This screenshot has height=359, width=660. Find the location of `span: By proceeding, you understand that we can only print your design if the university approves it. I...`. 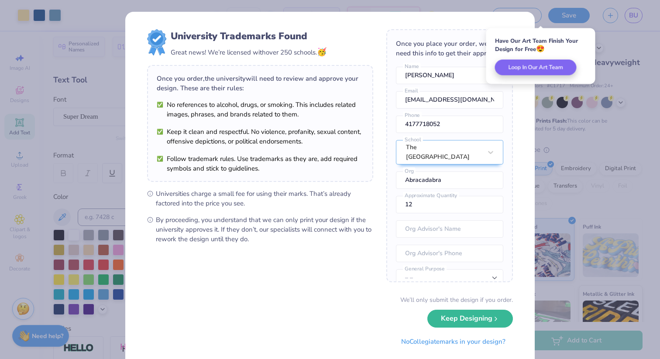

span: By proceeding, you understand that we can only print your design if the university approves it. I... is located at coordinates (264, 229).